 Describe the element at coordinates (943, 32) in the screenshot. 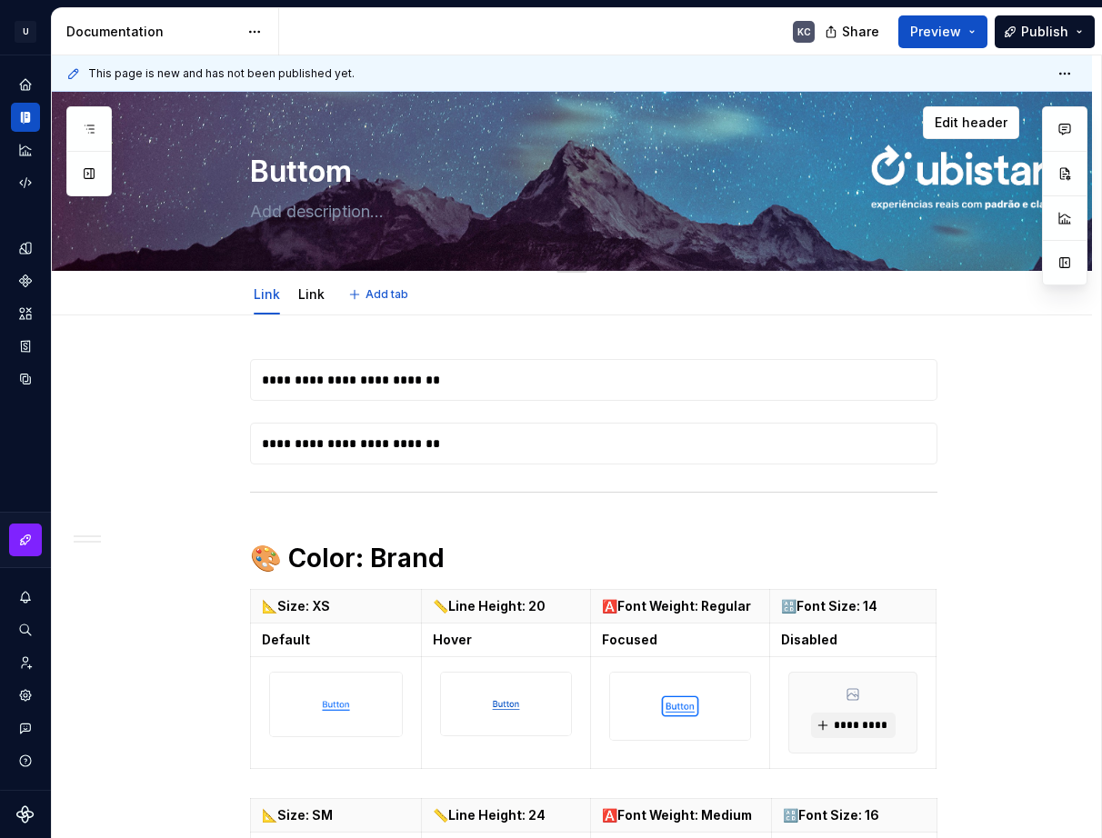

I see `button: Preview` at that location.